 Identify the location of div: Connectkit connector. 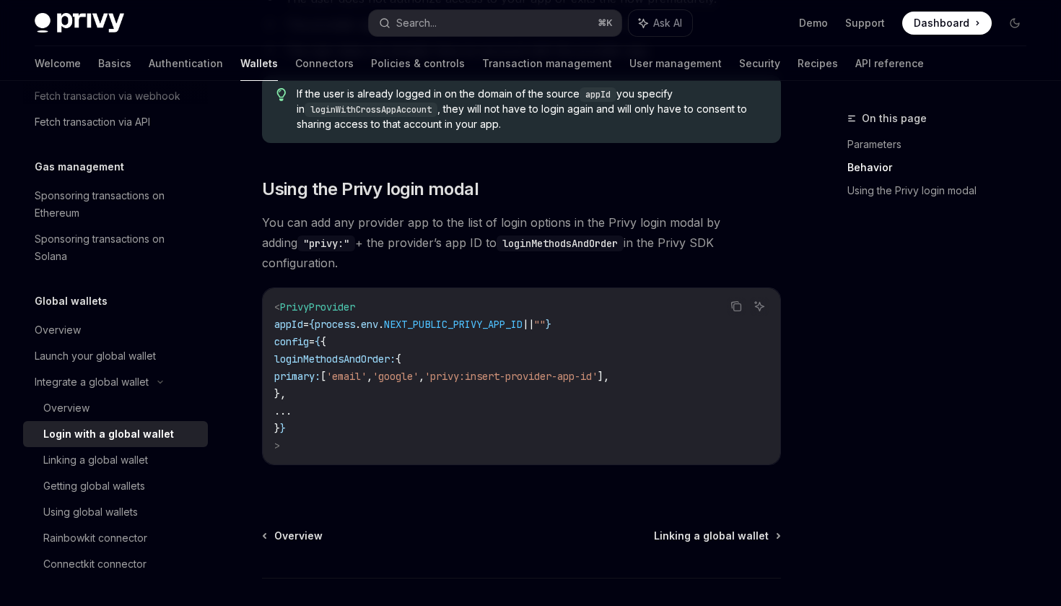
(95, 564).